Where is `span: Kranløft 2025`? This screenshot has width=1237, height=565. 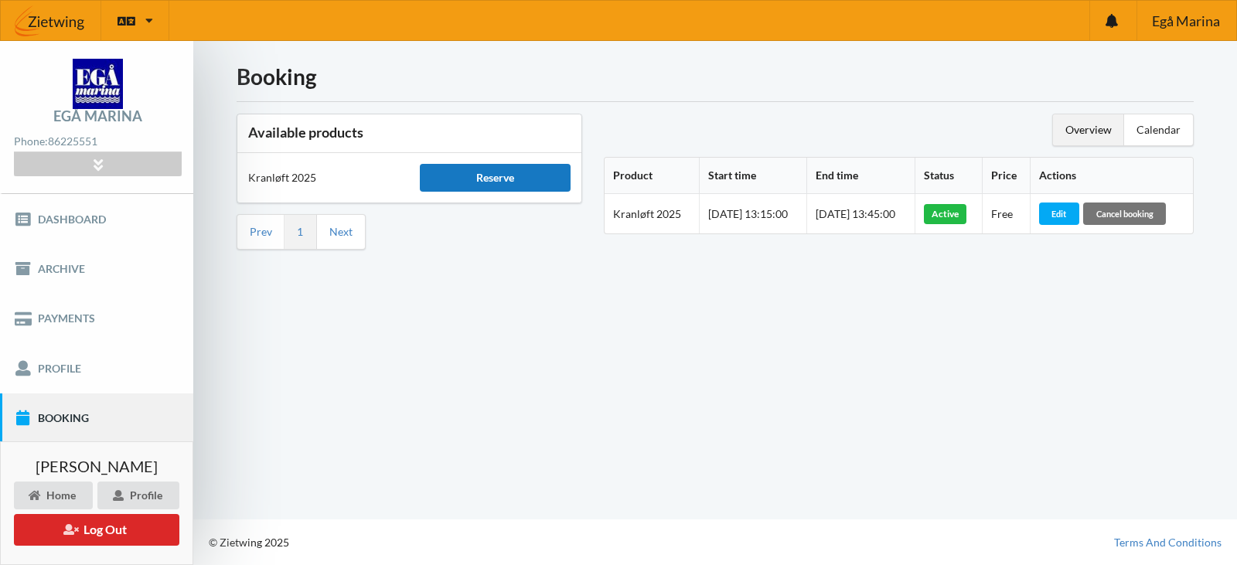
span: Kranløft 2025 is located at coordinates (647, 213).